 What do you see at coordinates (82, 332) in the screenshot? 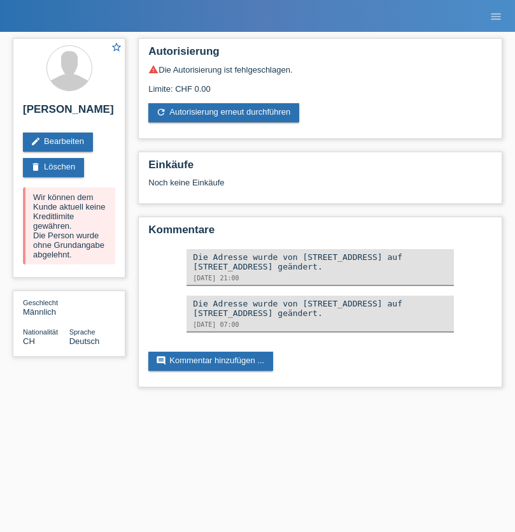
I see `span: Sprache` at bounding box center [82, 332].